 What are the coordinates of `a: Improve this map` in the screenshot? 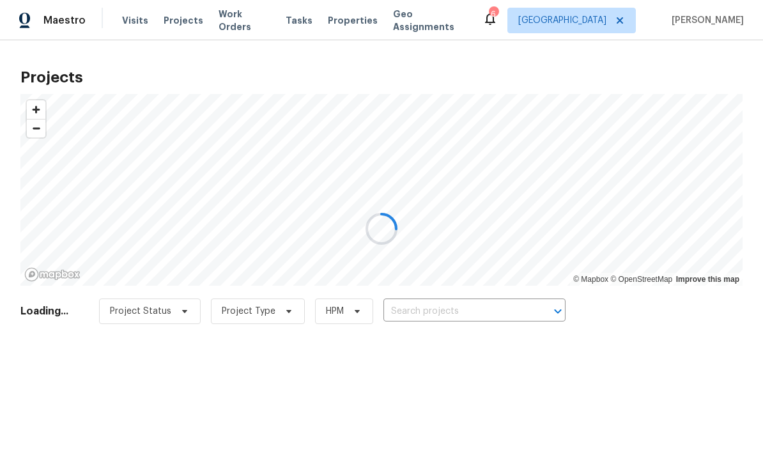 It's located at (707, 279).